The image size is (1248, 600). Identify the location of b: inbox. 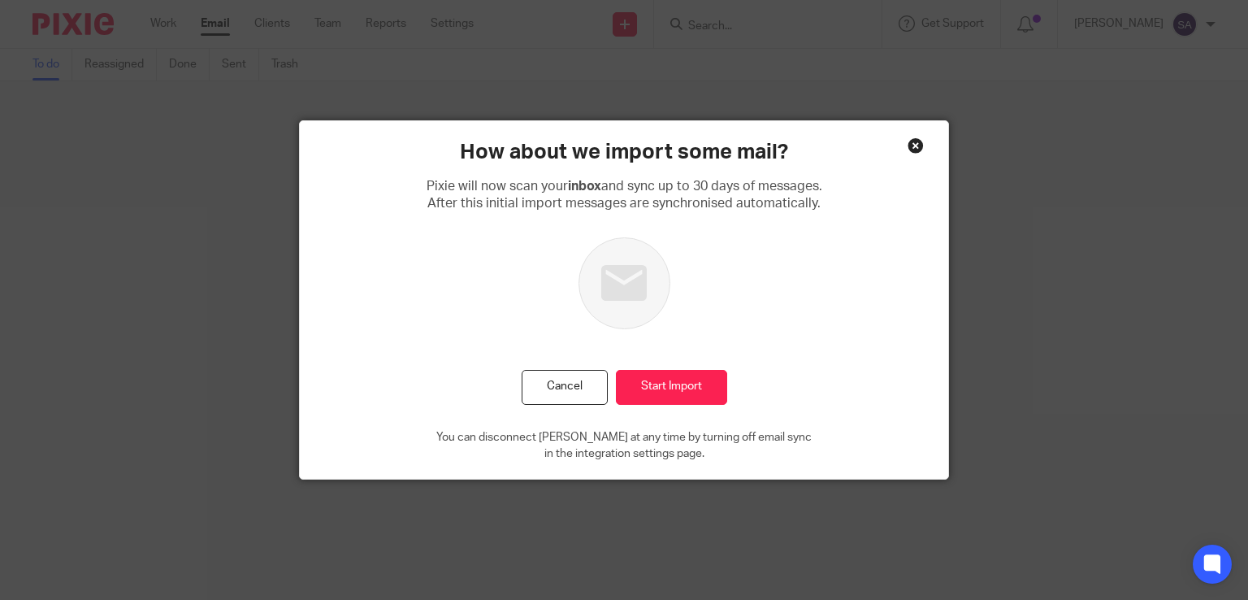
(584, 186).